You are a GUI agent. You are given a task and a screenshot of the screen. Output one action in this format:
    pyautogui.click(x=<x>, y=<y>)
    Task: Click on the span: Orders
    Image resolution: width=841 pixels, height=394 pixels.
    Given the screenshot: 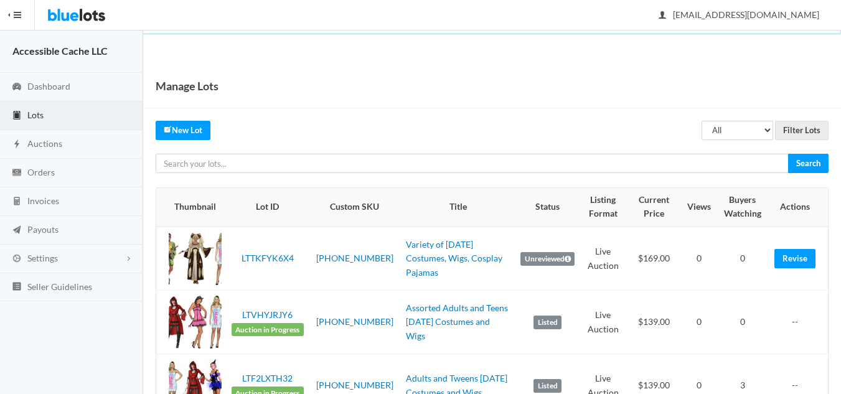 What is the action you would take?
    pyautogui.click(x=41, y=172)
    